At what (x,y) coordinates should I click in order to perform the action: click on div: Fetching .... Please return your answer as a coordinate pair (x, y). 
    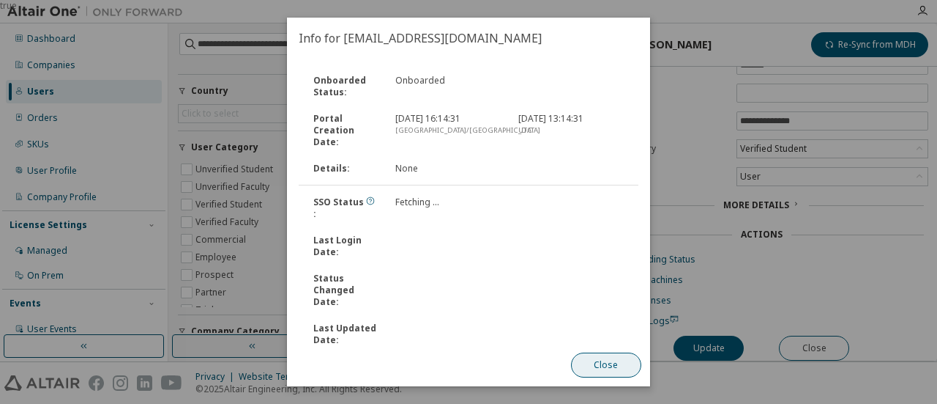
    Looking at the image, I should click on (448, 208).